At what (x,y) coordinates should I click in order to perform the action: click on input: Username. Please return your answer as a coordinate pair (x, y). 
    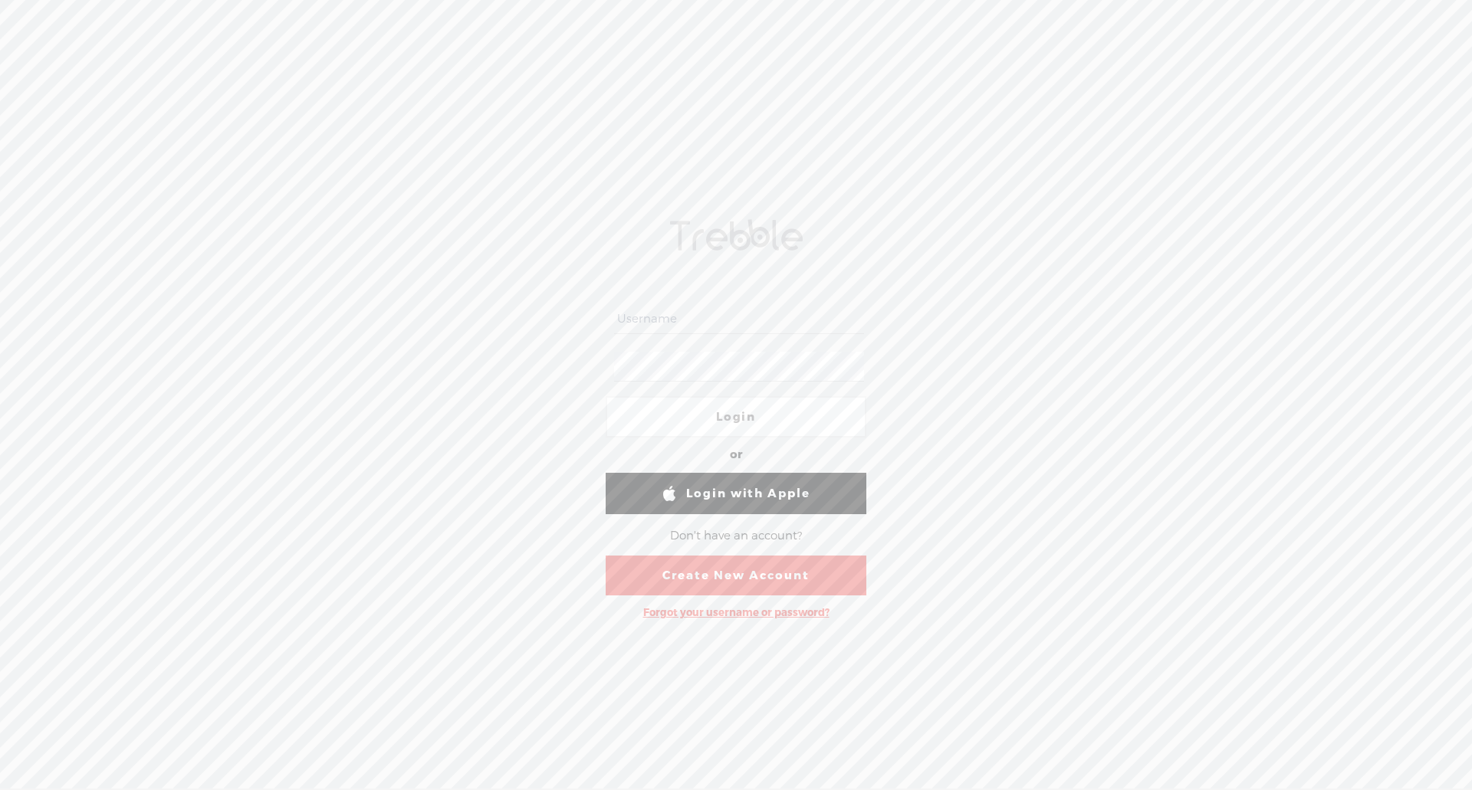
    Looking at the image, I should click on (738, 319).